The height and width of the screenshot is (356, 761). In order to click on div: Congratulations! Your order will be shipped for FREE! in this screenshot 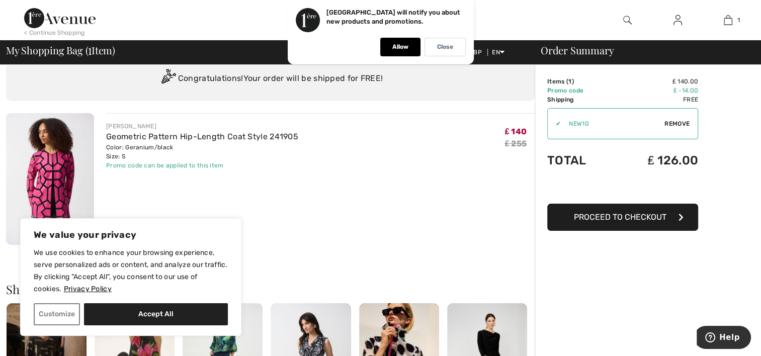, I will do `click(270, 79)`.